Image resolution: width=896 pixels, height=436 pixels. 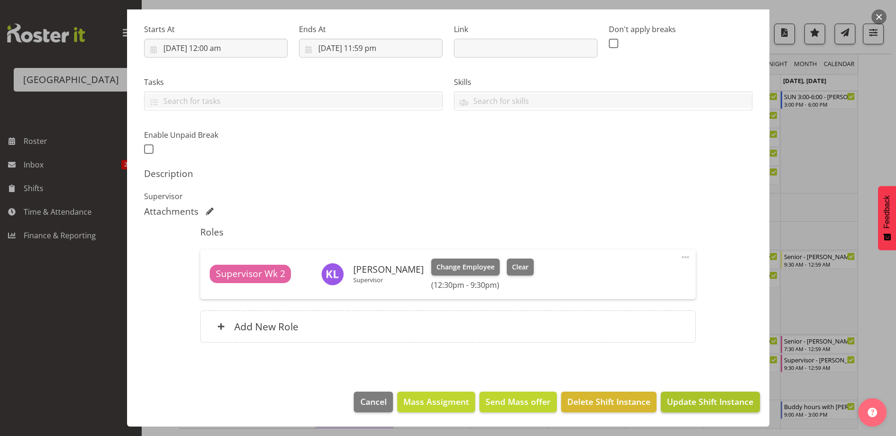 What do you see at coordinates (448, 174) in the screenshot?
I see `h5: Description` at bounding box center [448, 174].